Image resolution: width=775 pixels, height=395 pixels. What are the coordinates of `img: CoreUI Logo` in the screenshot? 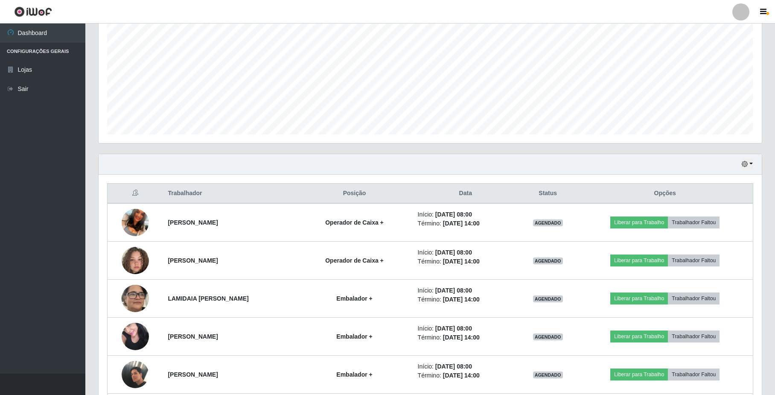 It's located at (33, 12).